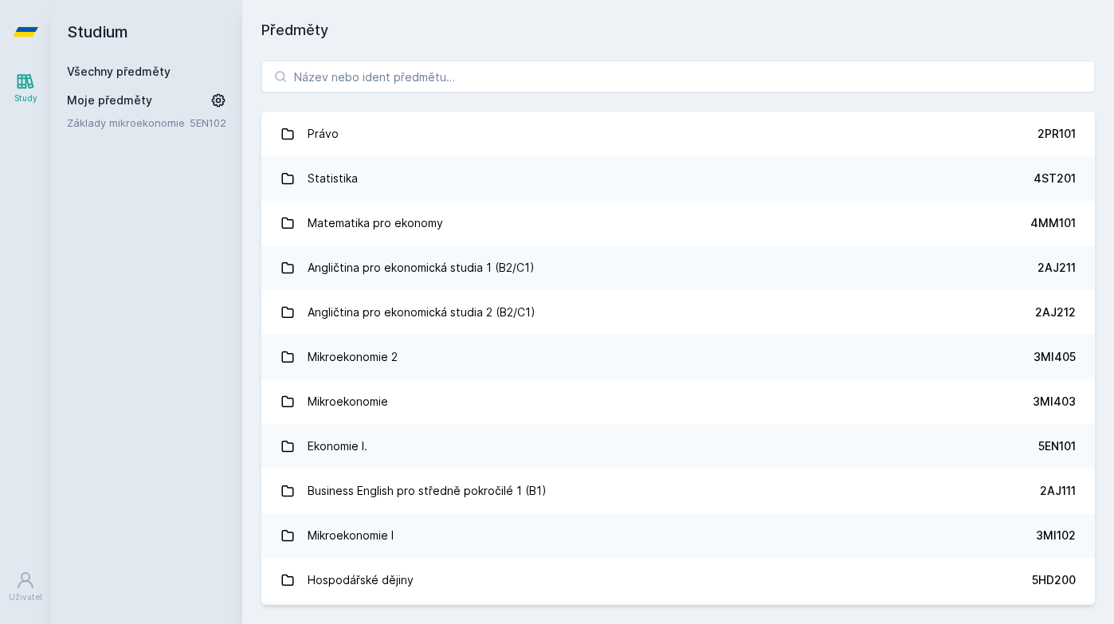 The width and height of the screenshot is (1114, 624). What do you see at coordinates (25, 597) in the screenshot?
I see `div: Uživatel` at bounding box center [25, 597].